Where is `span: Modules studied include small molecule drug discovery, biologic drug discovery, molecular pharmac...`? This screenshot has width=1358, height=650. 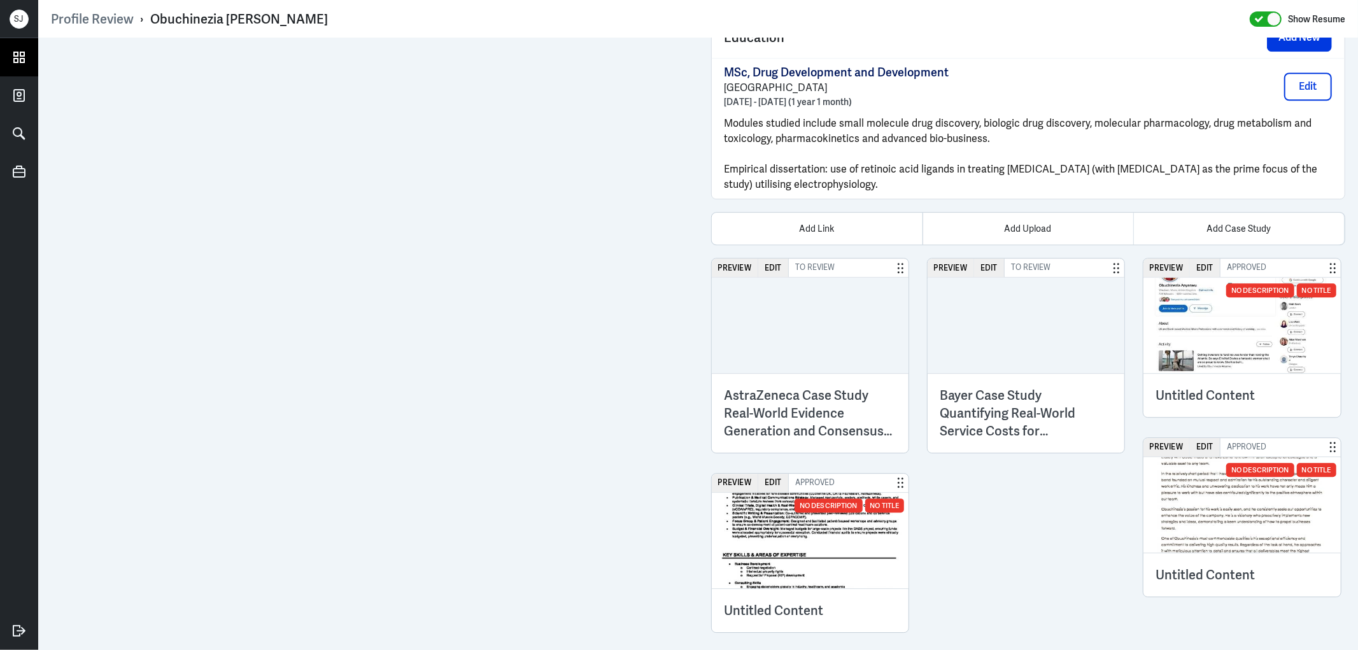
span: Modules studied include small molecule drug discovery, biologic drug discovery, molecular pharmac... is located at coordinates (1018, 131).